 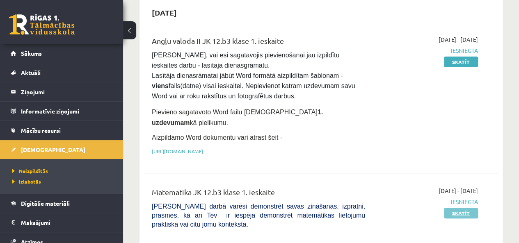 What do you see at coordinates (67, 92) in the screenshot?
I see `legend: Ziņojumi` at bounding box center [67, 92].